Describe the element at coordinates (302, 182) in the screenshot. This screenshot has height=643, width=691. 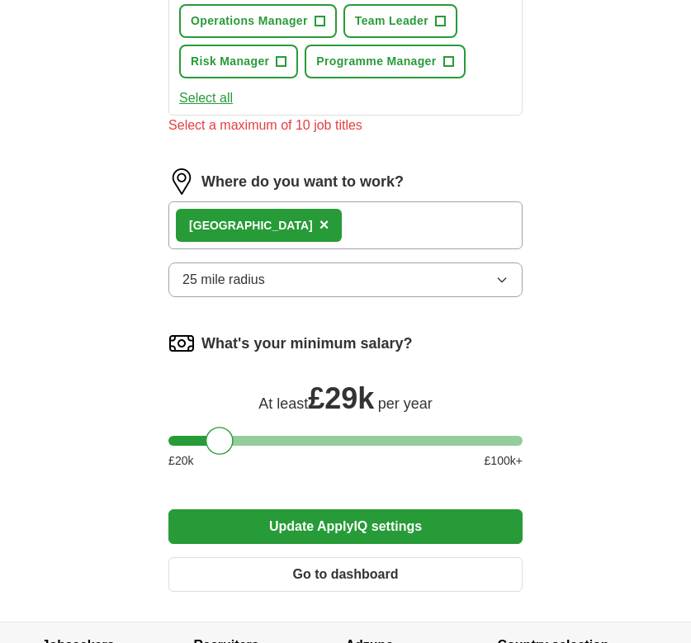
I see `label: Where do you want to work?` at that location.